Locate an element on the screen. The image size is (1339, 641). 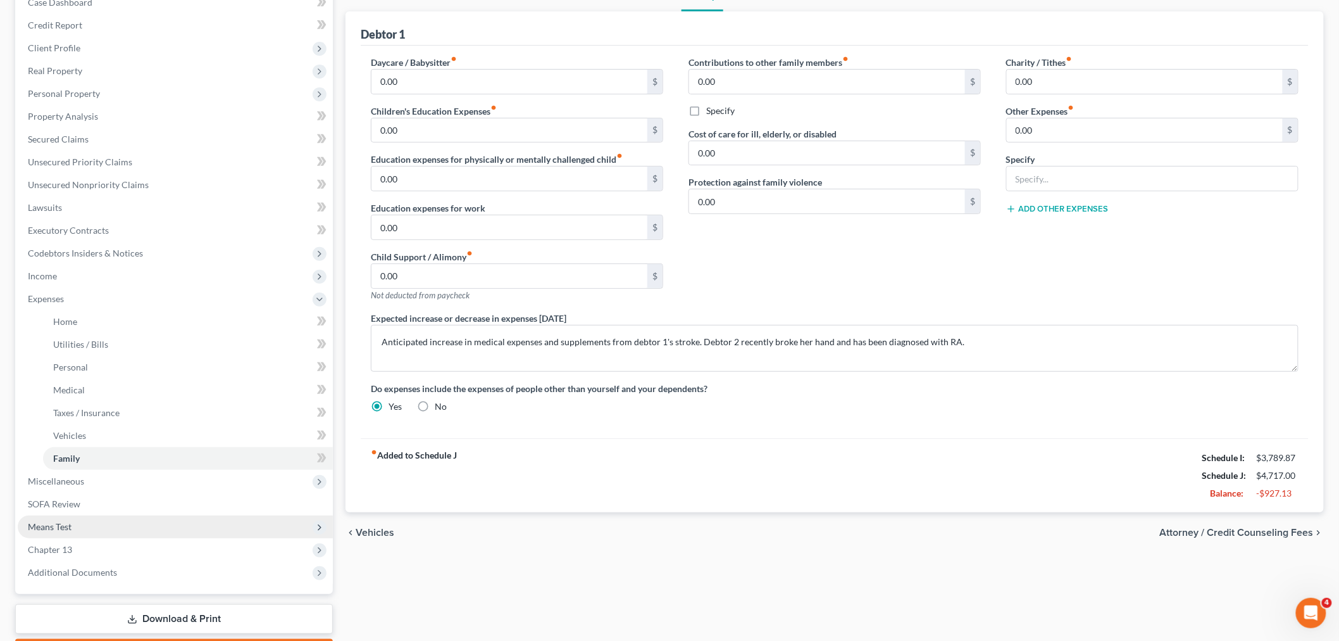
span: Codebtors Insiders & Notices is located at coordinates (85, 253).